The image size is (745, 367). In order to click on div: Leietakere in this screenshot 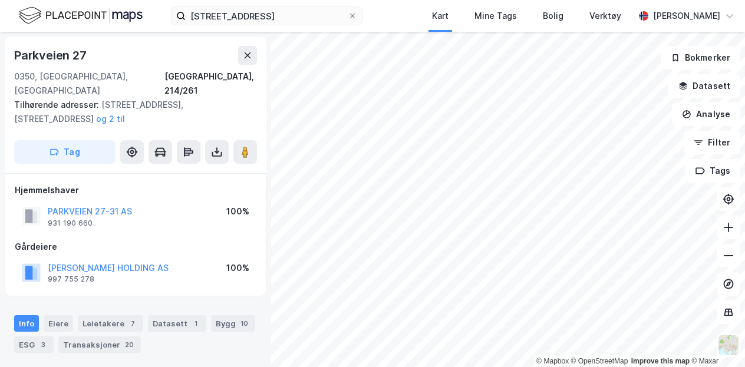, I will do `click(110, 324)`.